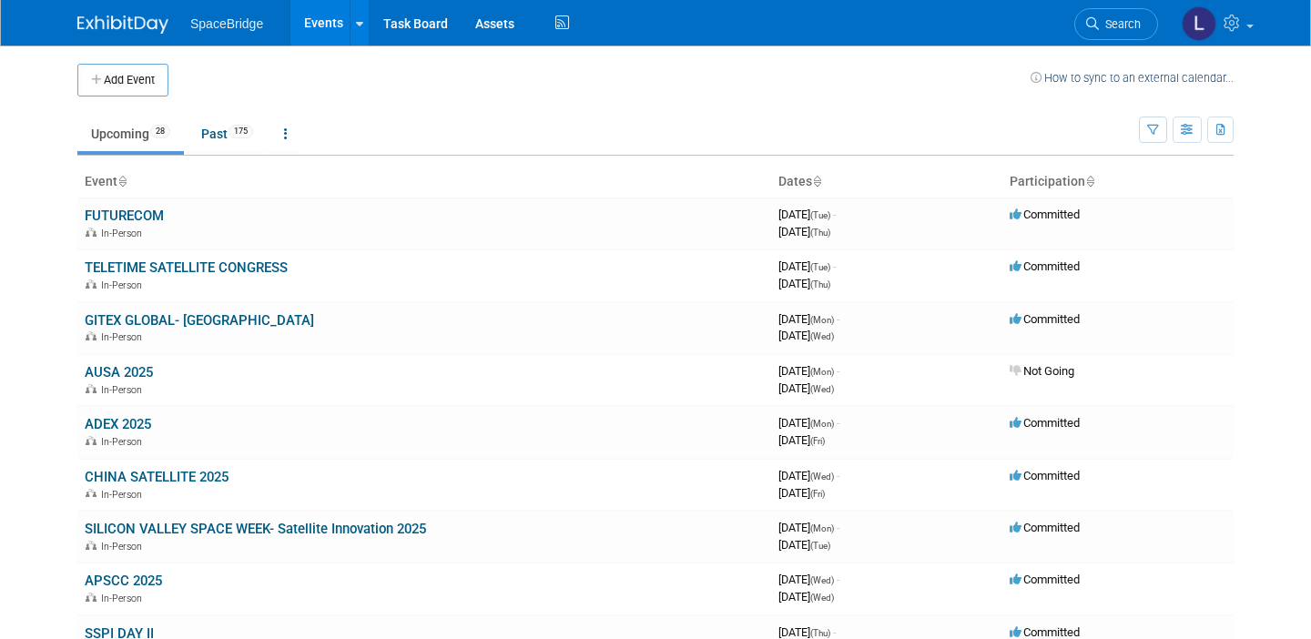  I want to click on th: Event, so click(424, 182).